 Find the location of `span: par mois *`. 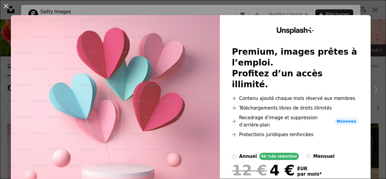

span: par mois * is located at coordinates (309, 174).